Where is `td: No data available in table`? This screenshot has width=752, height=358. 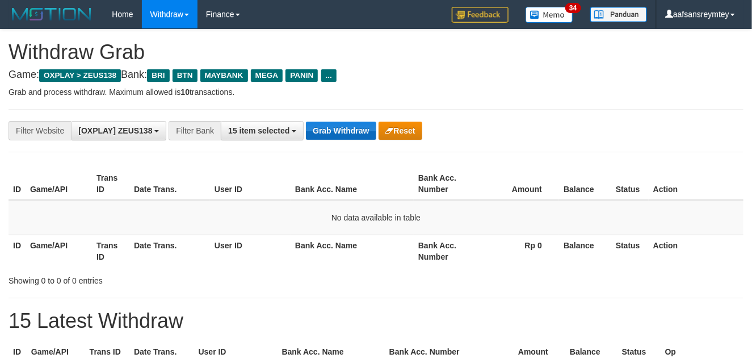 td: No data available in table is located at coordinates (376, 217).